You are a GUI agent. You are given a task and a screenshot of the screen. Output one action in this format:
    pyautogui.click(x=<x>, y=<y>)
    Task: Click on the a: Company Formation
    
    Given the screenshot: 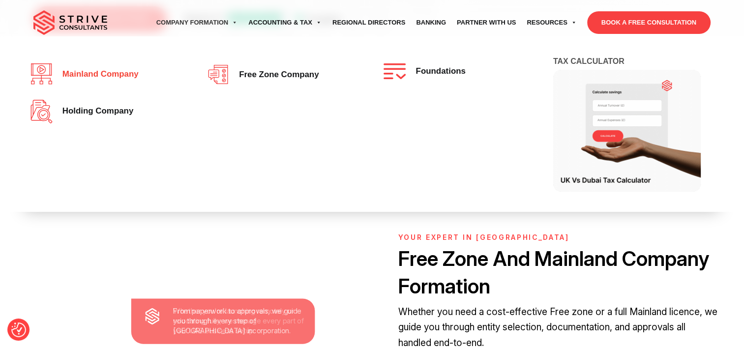 What is the action you would take?
    pyautogui.click(x=197, y=23)
    